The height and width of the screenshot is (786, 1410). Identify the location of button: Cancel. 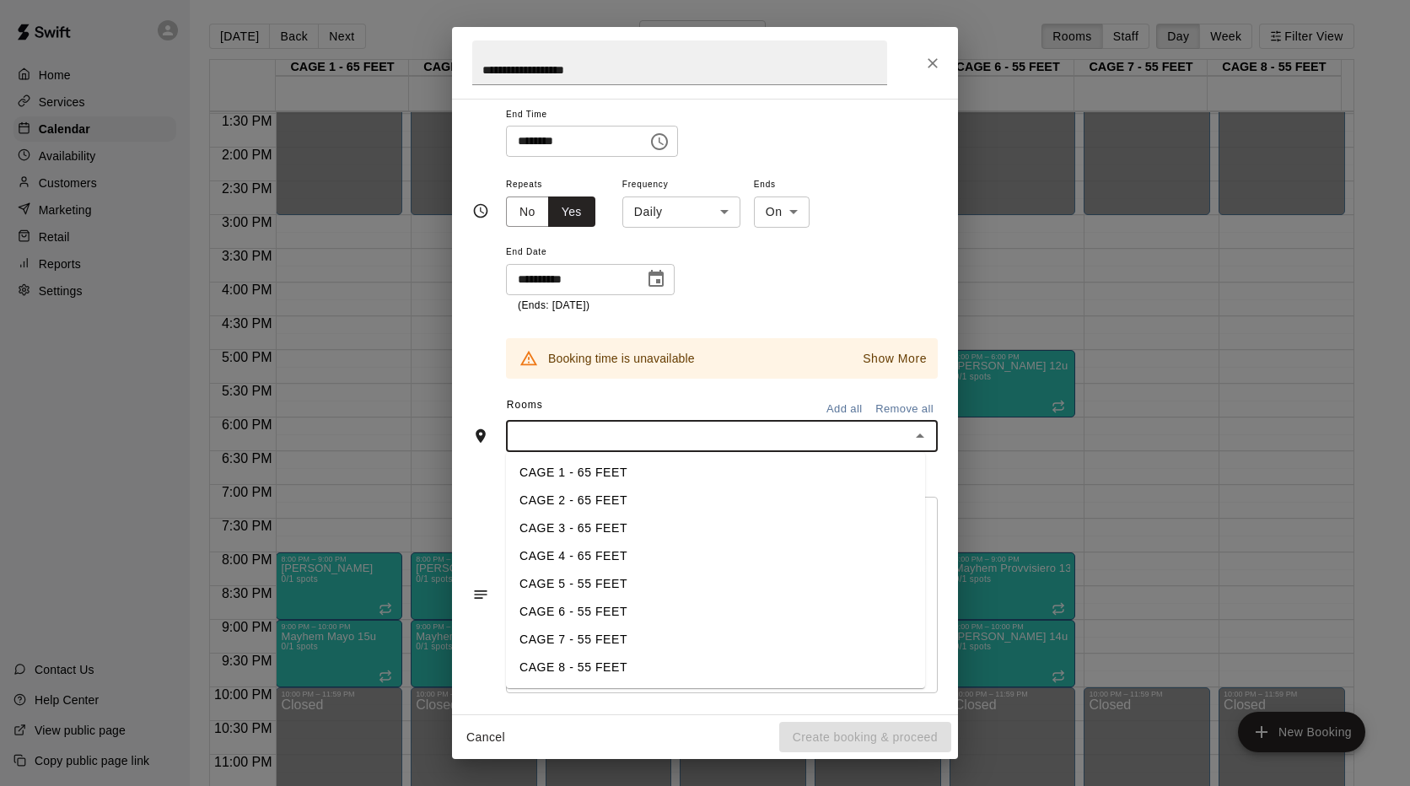
(486, 737).